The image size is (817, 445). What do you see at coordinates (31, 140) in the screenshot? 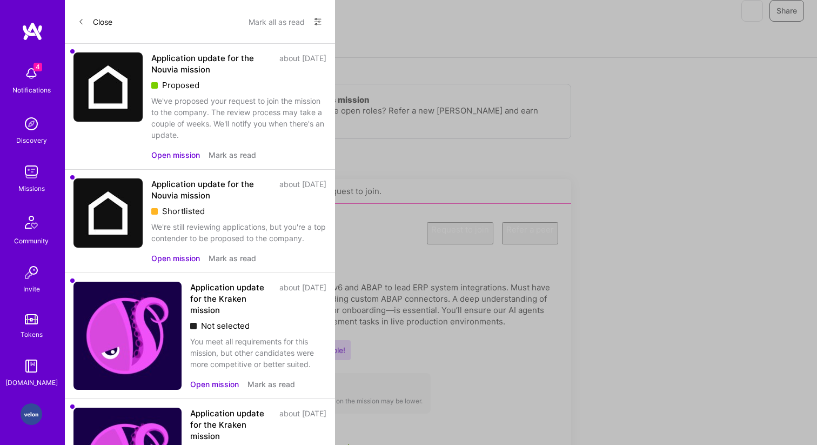
I see `div: Discovery` at bounding box center [31, 140].